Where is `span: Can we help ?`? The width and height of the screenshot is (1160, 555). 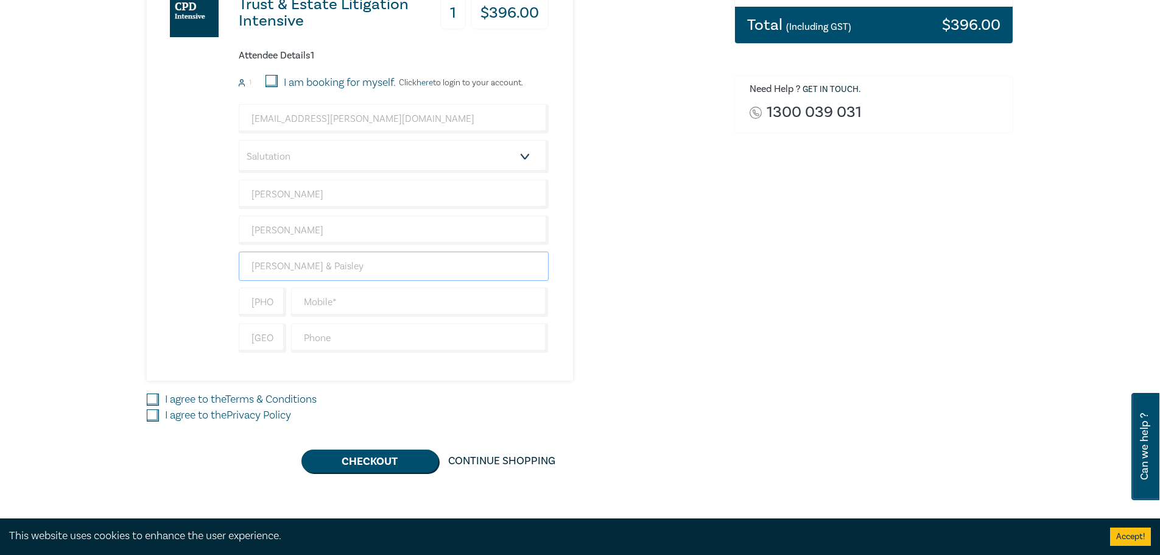 span: Can we help ? is located at coordinates (1144, 446).